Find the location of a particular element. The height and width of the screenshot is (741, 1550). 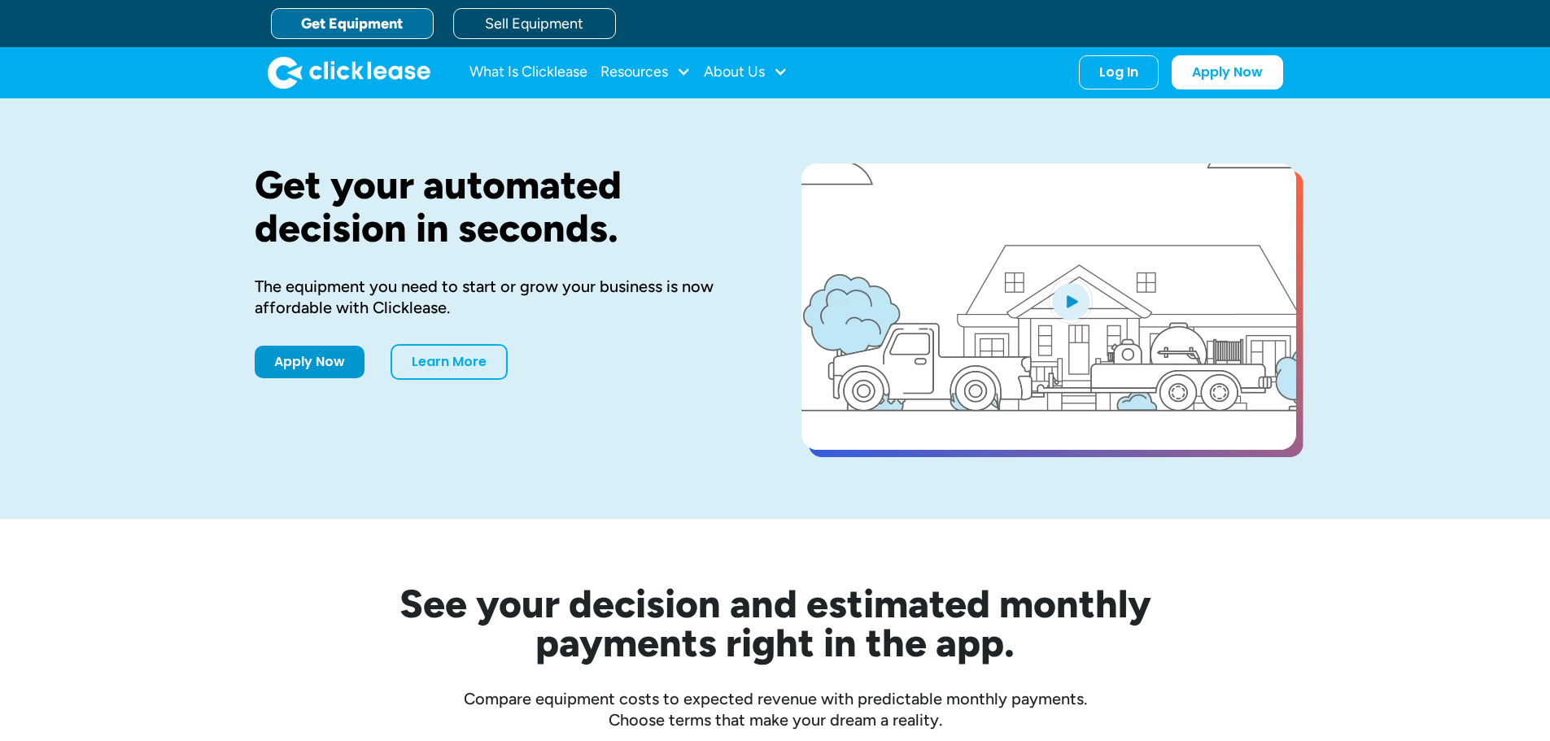

a: open lightbox is located at coordinates (1049, 307).